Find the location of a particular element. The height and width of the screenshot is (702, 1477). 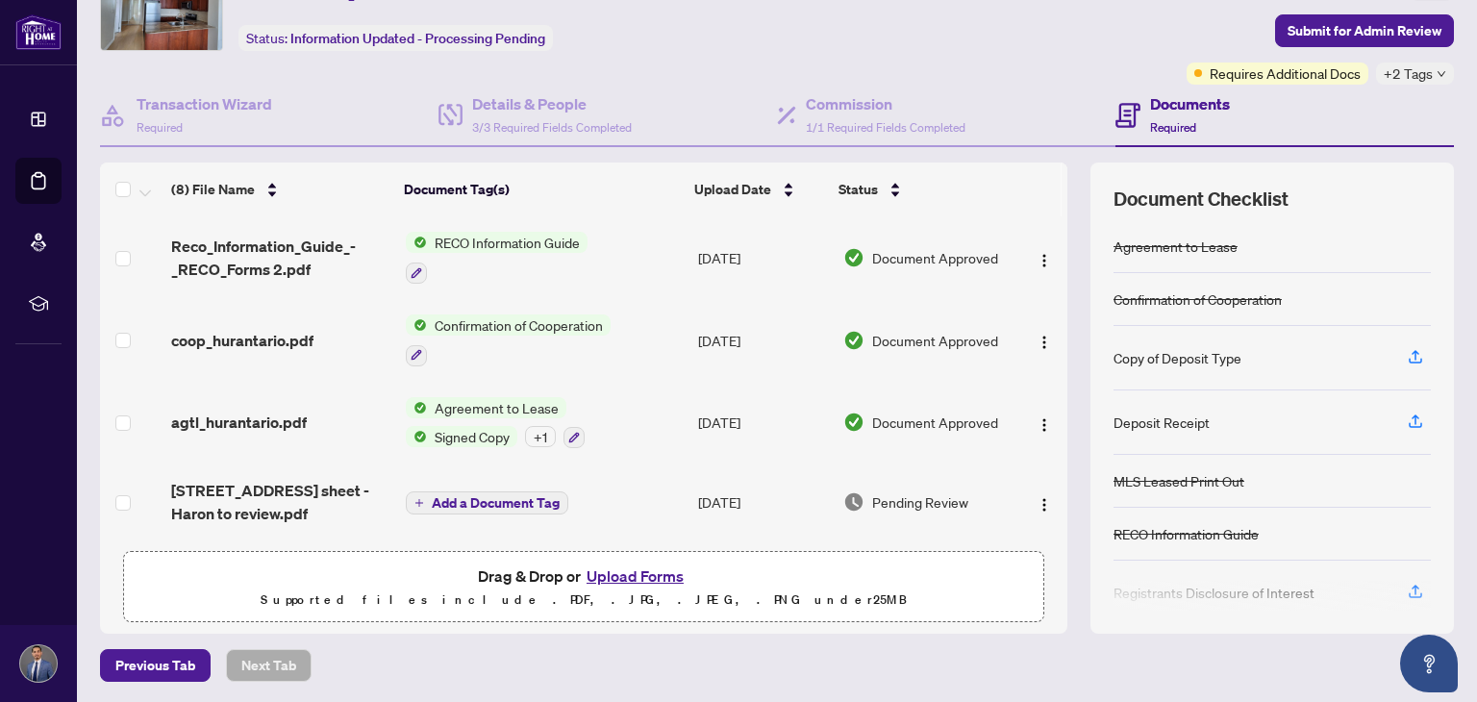

span: Drag & Drop orUpload FormsSupported files include .PDF, .JPG, .JPEG, .PNG under25MB is located at coordinates (584, 588).